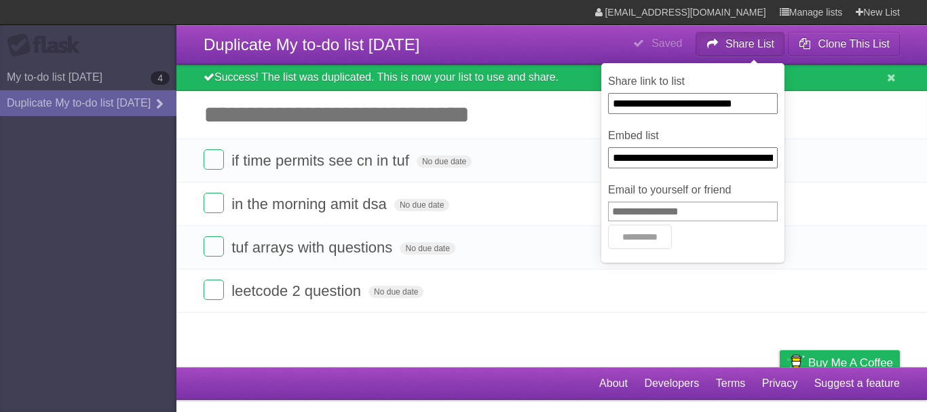  I want to click on a: Terms, so click(731, 383).